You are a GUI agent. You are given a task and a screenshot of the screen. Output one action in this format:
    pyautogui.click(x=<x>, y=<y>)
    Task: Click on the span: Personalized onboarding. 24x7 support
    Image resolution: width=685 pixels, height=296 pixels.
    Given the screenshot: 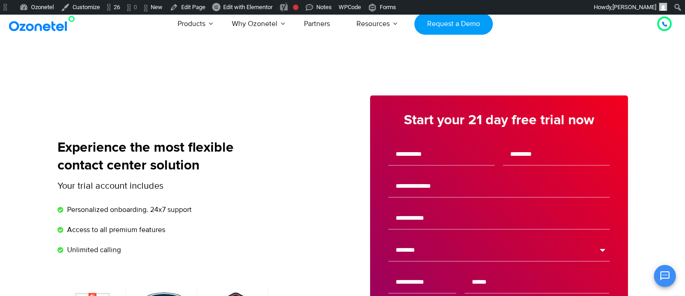 What is the action you would take?
    pyautogui.click(x=128, y=209)
    